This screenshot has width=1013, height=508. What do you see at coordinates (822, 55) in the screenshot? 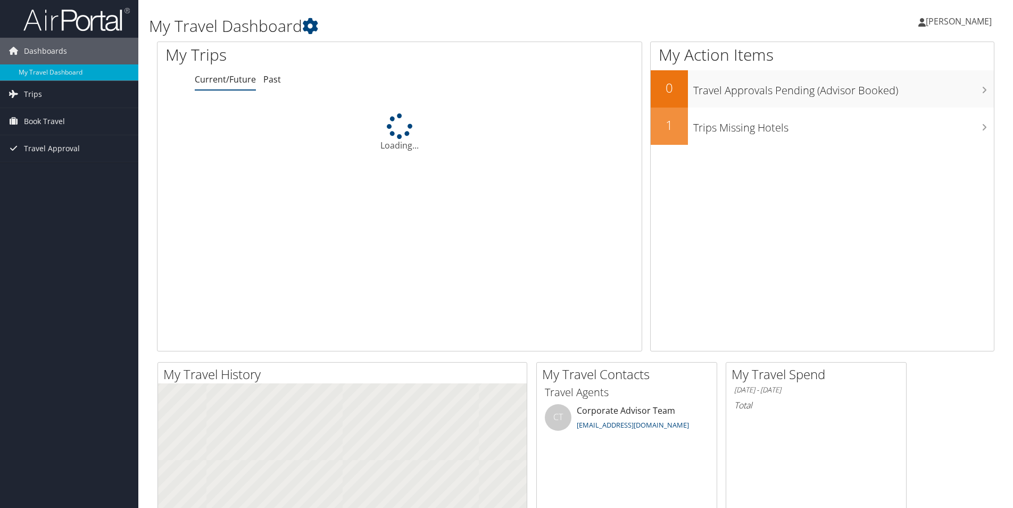
I see `h1: My Action Items` at bounding box center [822, 55].